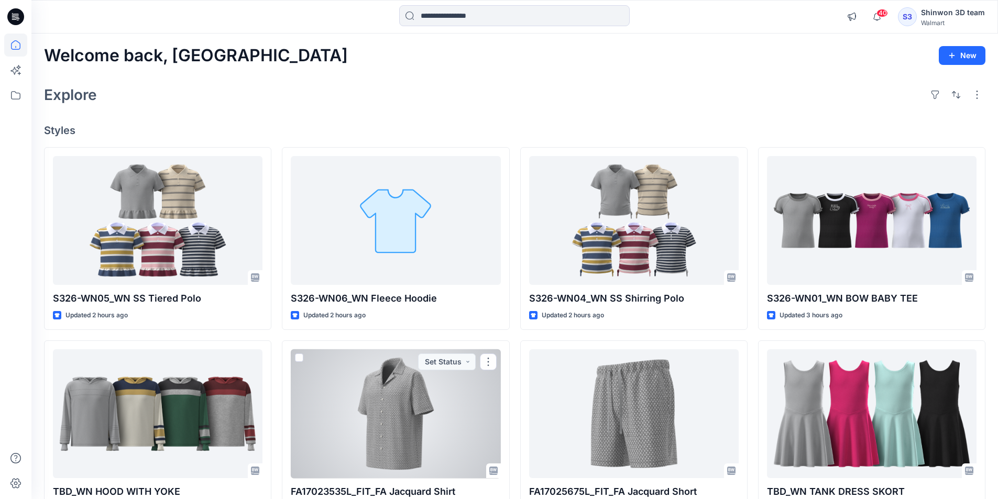  What do you see at coordinates (871, 492) in the screenshot?
I see `p: TBD_WN TANK DRESS SKORT` at bounding box center [871, 492].